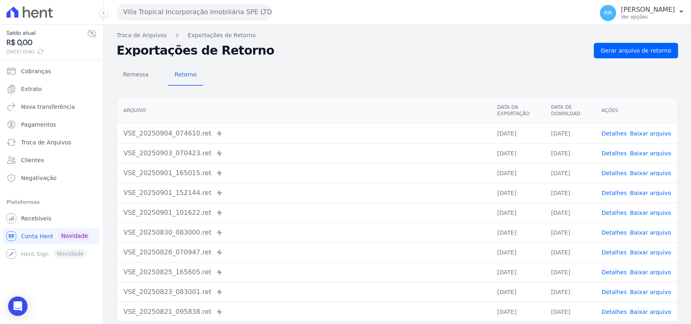 The width and height of the screenshot is (691, 324). Describe the element at coordinates (304, 134) in the screenshot. I see `div: VSE_20250904_074610.ret` at that location.